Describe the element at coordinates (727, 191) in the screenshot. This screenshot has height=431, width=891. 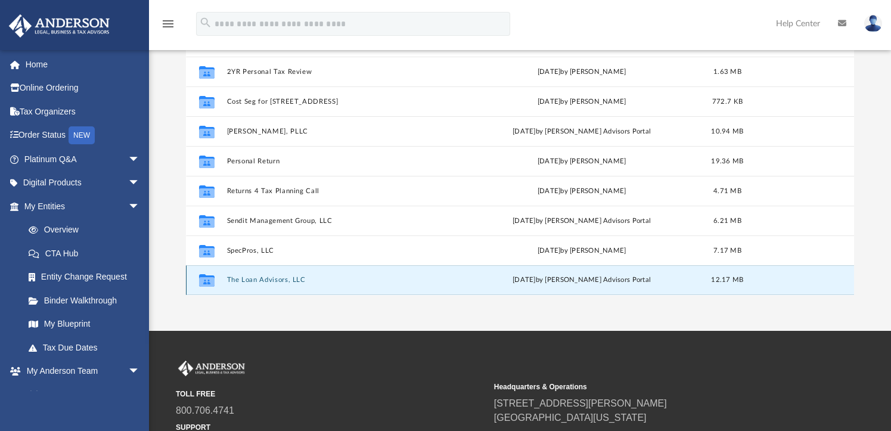
I see `span: 4.71 MB` at that location.